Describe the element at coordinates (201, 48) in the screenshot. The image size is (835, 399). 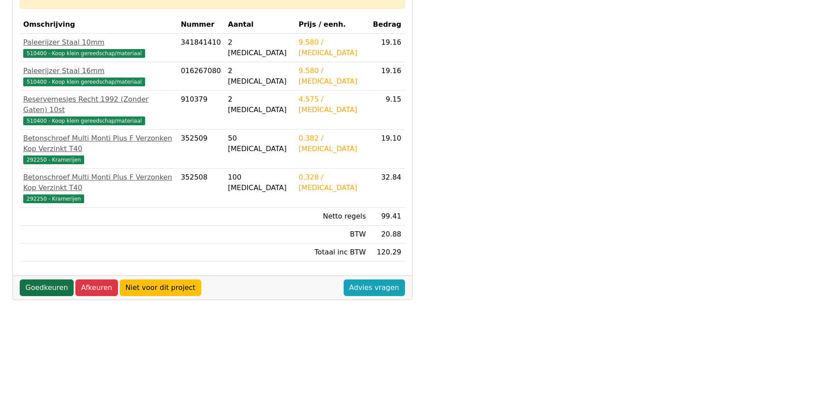
I see `td: 341841410` at that location.